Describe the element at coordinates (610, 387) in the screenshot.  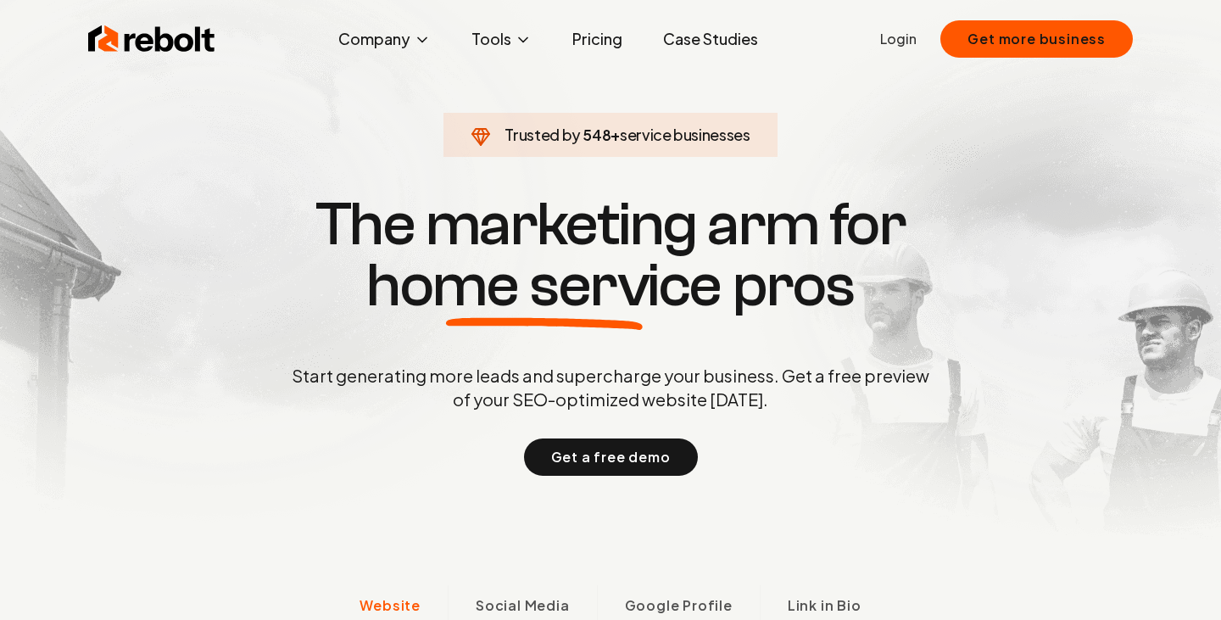
I see `p: Start generating more leads and supercharge your business. Get a free preview of your SEO-optimiz...` at that location.